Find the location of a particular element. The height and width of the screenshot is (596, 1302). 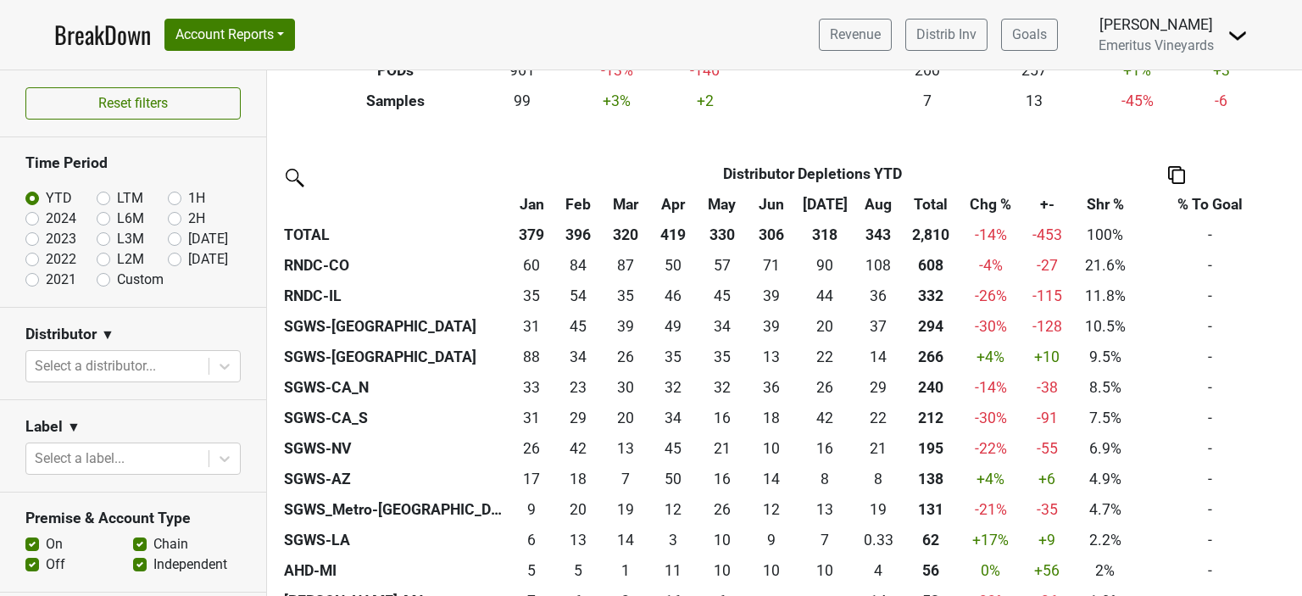

th: 265.835 is located at coordinates (930, 357).